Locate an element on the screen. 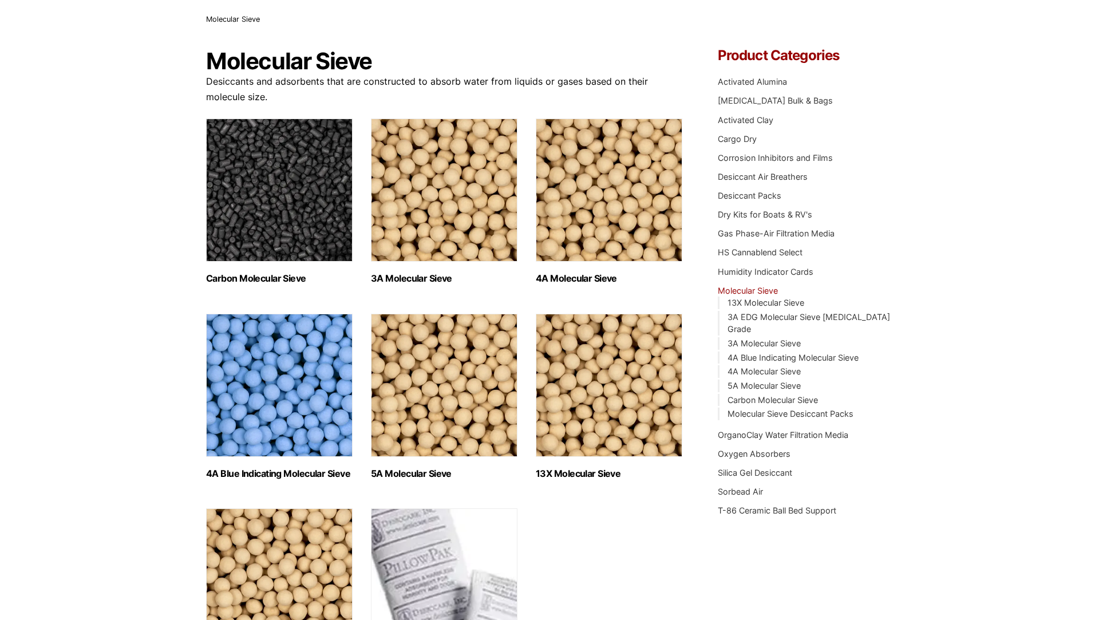  a: Visit product category 13X Molecular Sieve is located at coordinates (609, 396).